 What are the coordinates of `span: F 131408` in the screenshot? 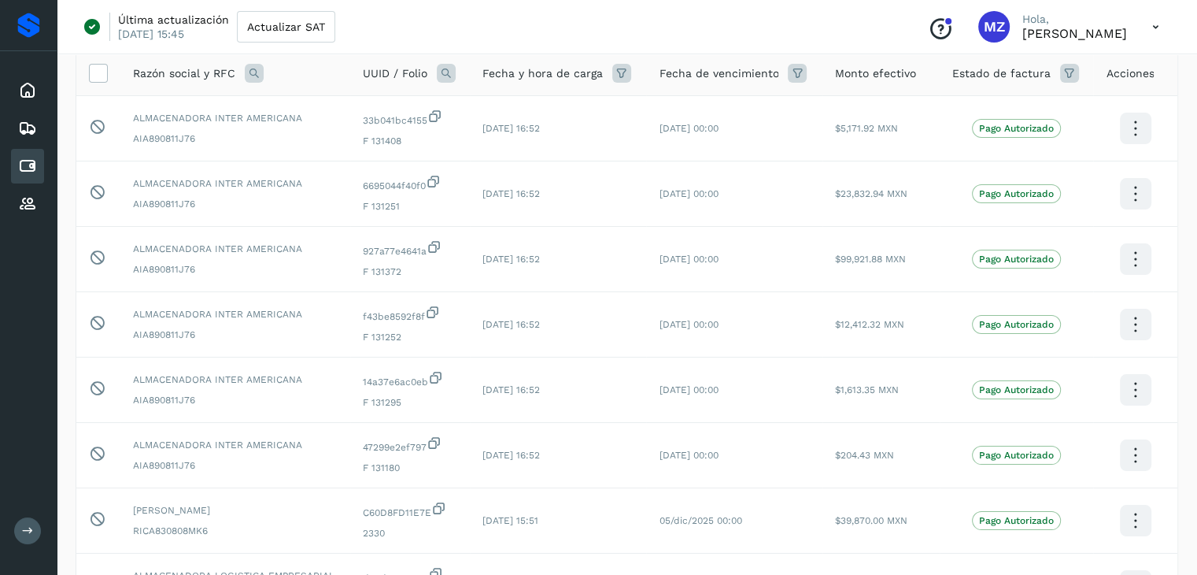 It's located at (410, 141).